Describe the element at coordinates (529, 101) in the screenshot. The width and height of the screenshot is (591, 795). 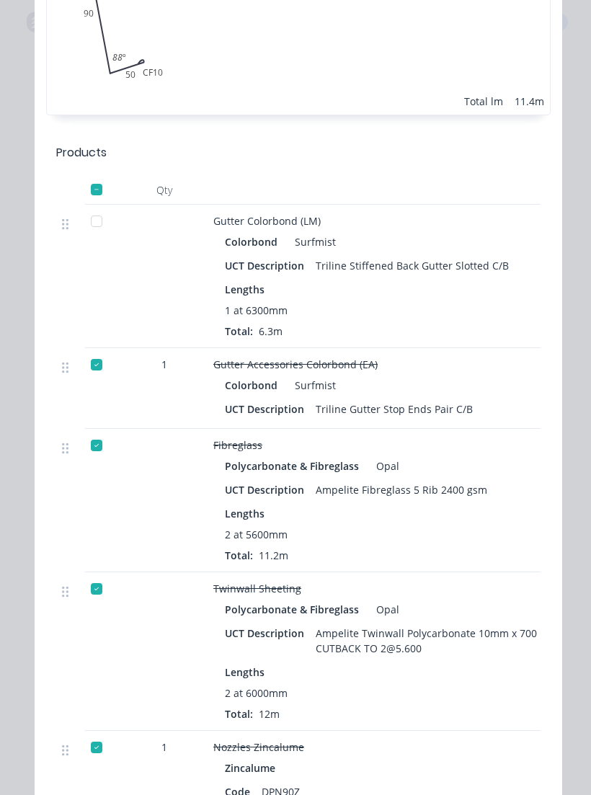
I see `div: 11.4m` at that location.